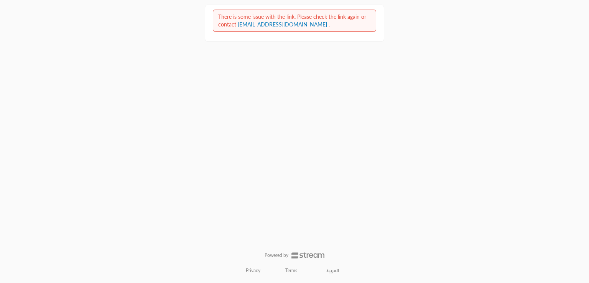  I want to click on a: Privacy, so click(253, 271).